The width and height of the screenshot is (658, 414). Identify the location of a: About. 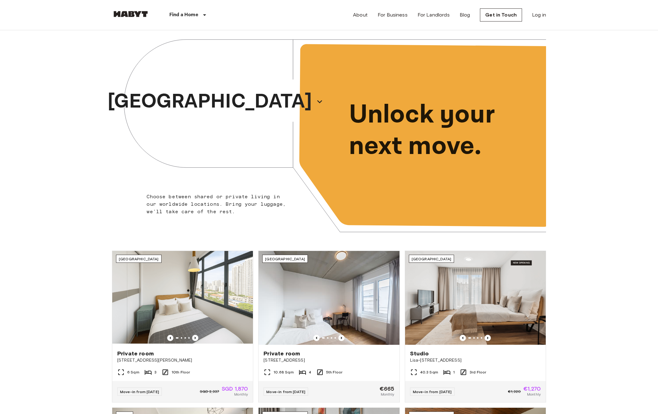
(360, 15).